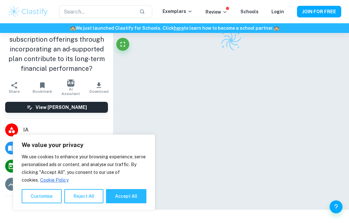 Image resolution: width=349 pixels, height=223 pixels. Describe the element at coordinates (71, 83) in the screenshot. I see `img: AI Assistant` at that location.